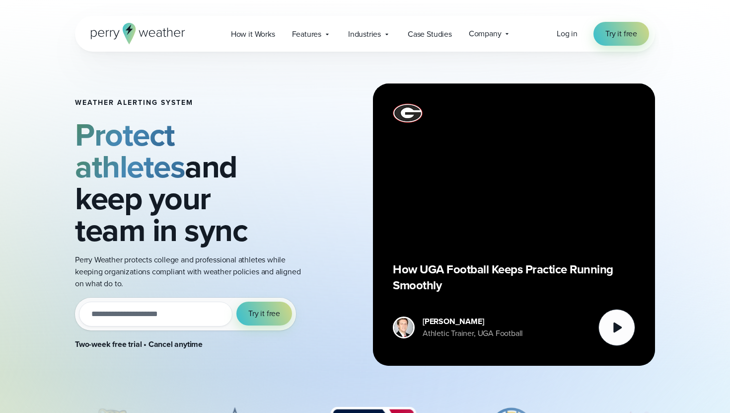  What do you see at coordinates (514, 277) in the screenshot?
I see `p: How UGA Football Keeps Practice Running Smoothly` at bounding box center [514, 277].